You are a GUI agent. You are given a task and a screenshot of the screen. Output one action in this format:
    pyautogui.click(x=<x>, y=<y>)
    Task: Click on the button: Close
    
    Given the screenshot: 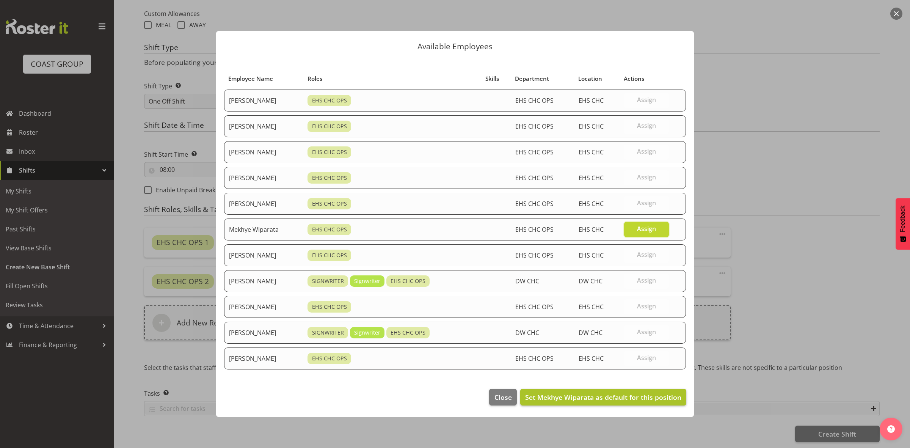 What is the action you would take?
    pyautogui.click(x=503, y=397)
    